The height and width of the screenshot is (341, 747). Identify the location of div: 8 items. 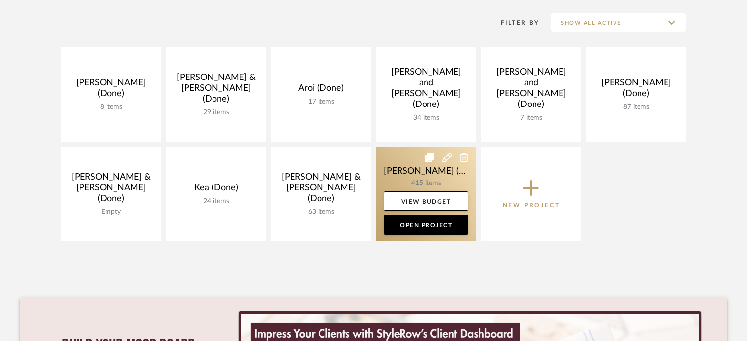
(111, 107).